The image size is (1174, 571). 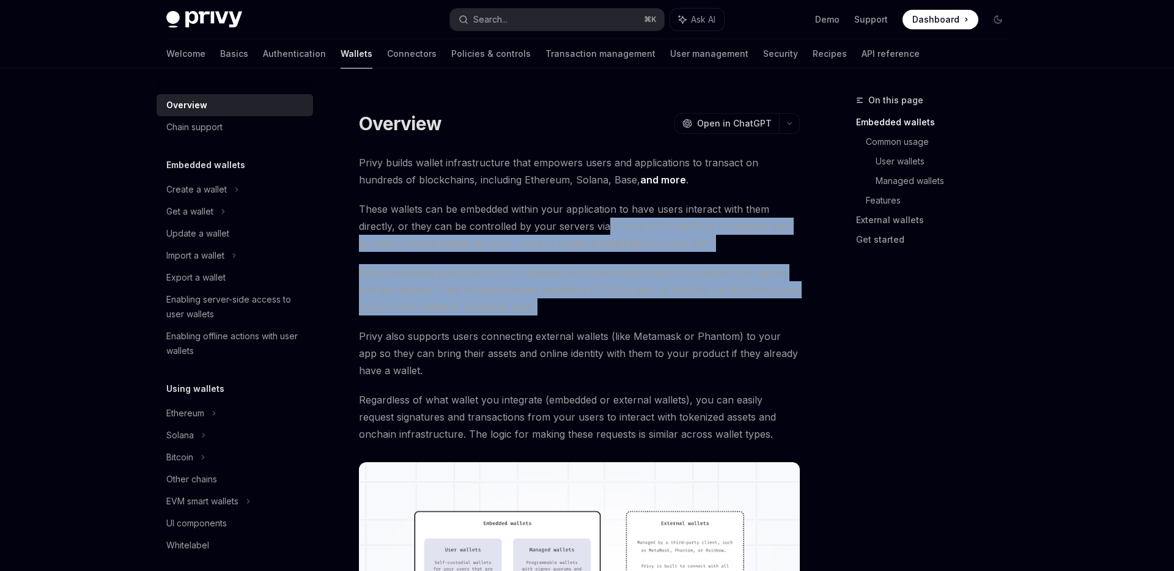 I want to click on h5: Using wallets, so click(x=195, y=389).